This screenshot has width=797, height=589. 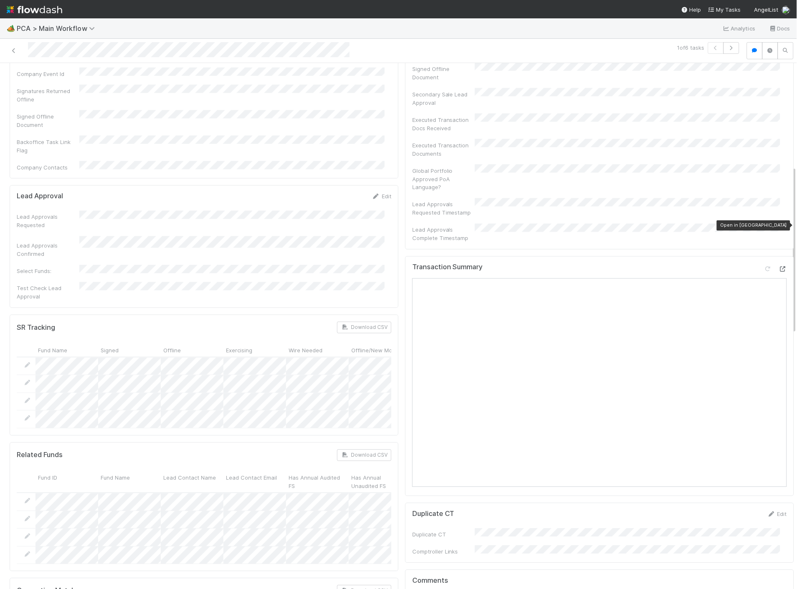 What do you see at coordinates (447, 268) in the screenshot?
I see `h5: Transaction Summary` at bounding box center [447, 268].